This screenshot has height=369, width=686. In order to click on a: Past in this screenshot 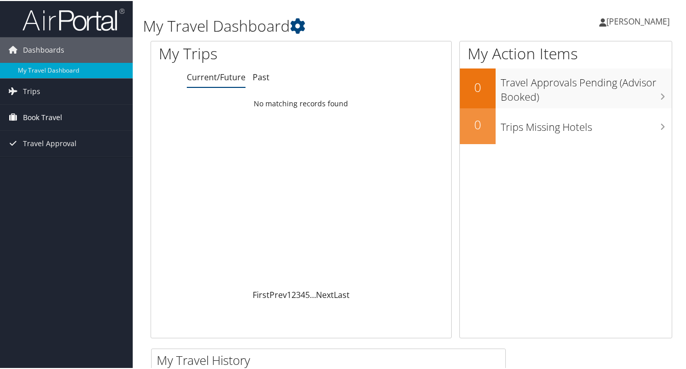, I will do `click(261, 76)`.